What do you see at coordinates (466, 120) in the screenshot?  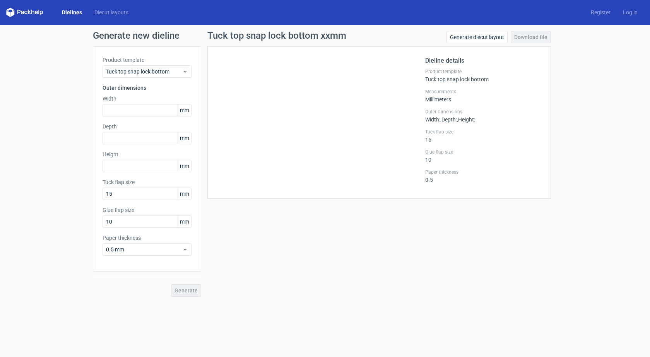 I see `span: , Height :` at bounding box center [466, 120].